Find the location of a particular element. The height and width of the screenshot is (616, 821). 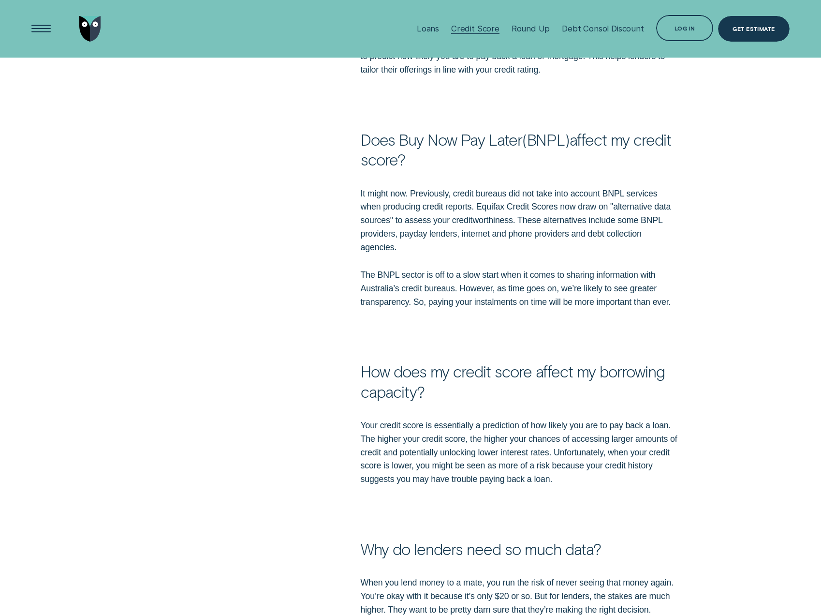

div: Round Up is located at coordinates (531, 29).